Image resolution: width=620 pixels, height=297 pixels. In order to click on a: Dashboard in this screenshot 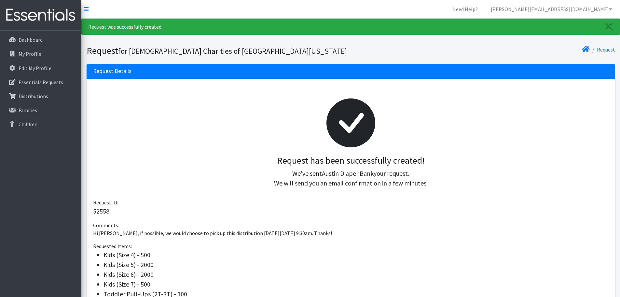, I will do `click(41, 40)`.